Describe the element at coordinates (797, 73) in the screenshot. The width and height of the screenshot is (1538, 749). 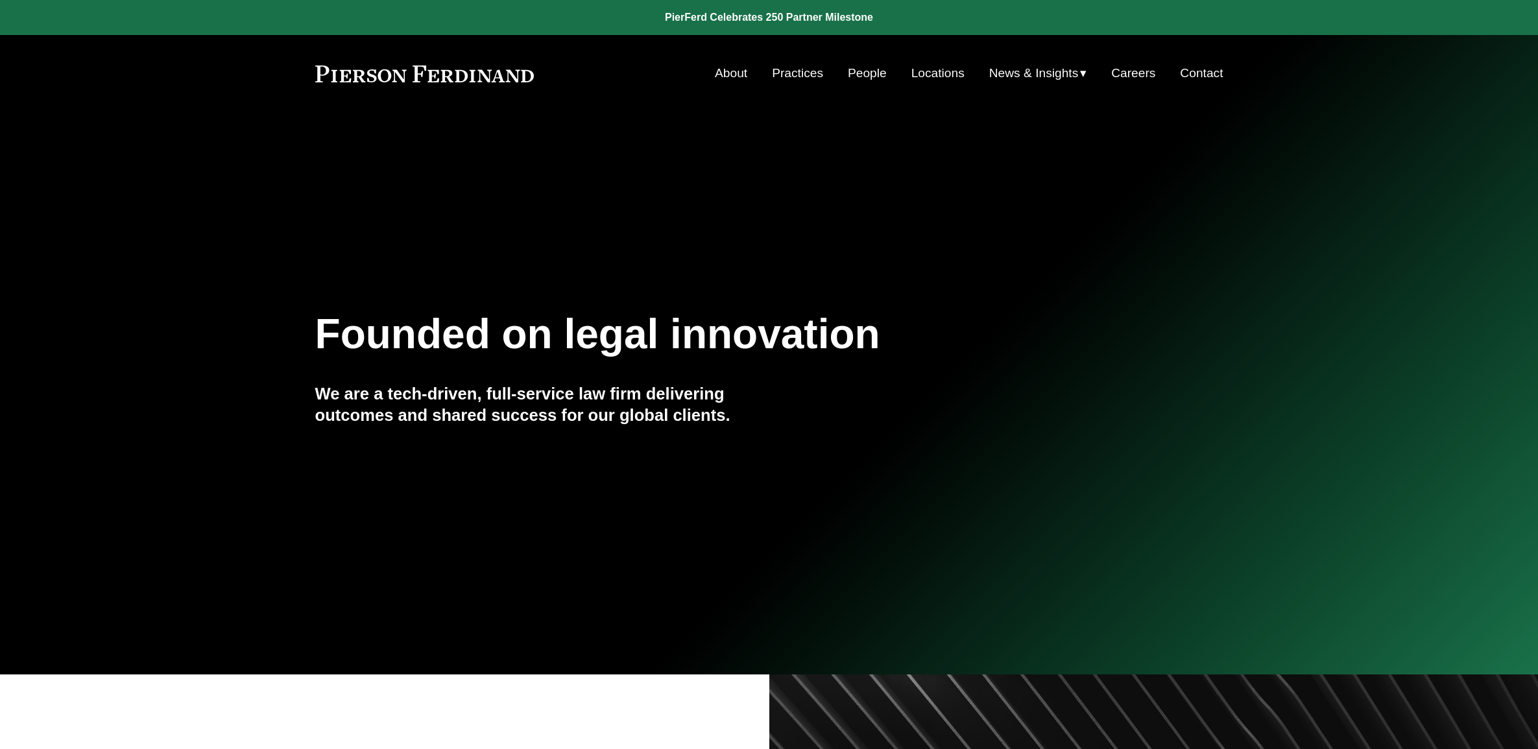
I see `a: Practices` at that location.